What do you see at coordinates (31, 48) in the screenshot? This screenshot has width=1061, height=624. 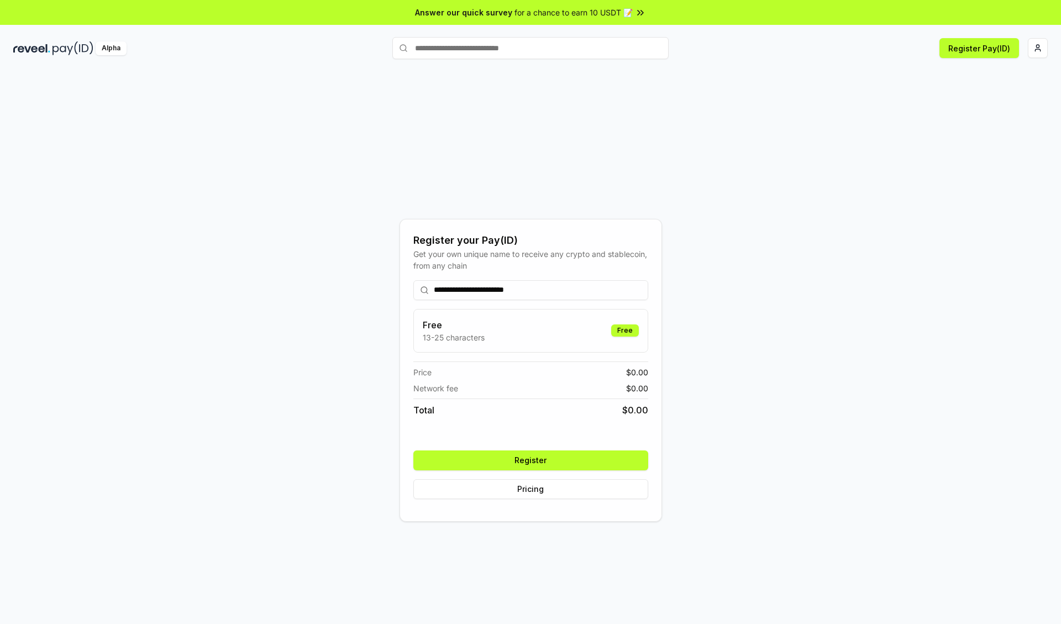 I see `img: reveel_dark` at bounding box center [31, 48].